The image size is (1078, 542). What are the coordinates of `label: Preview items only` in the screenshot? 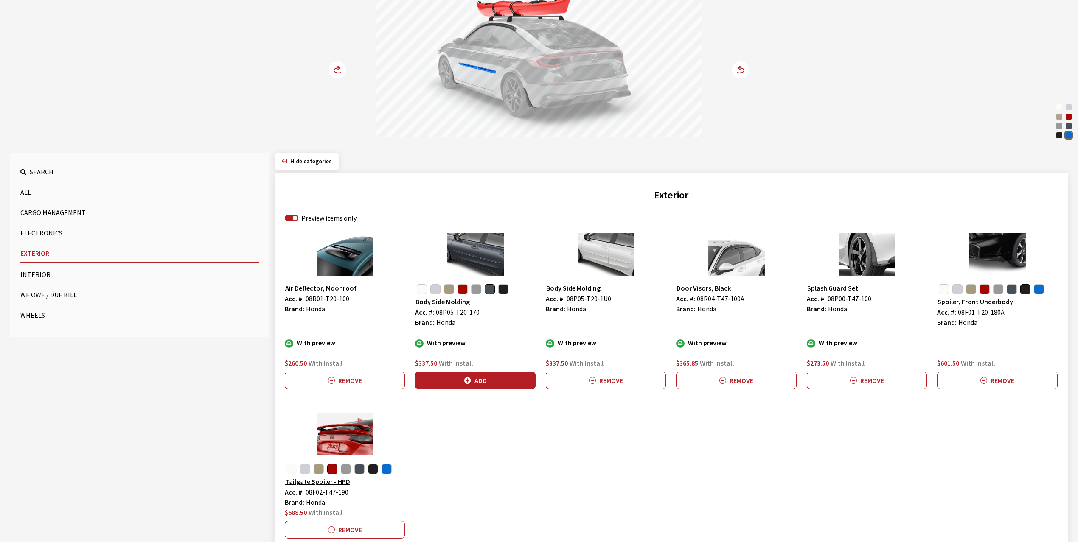 It's located at (329, 218).